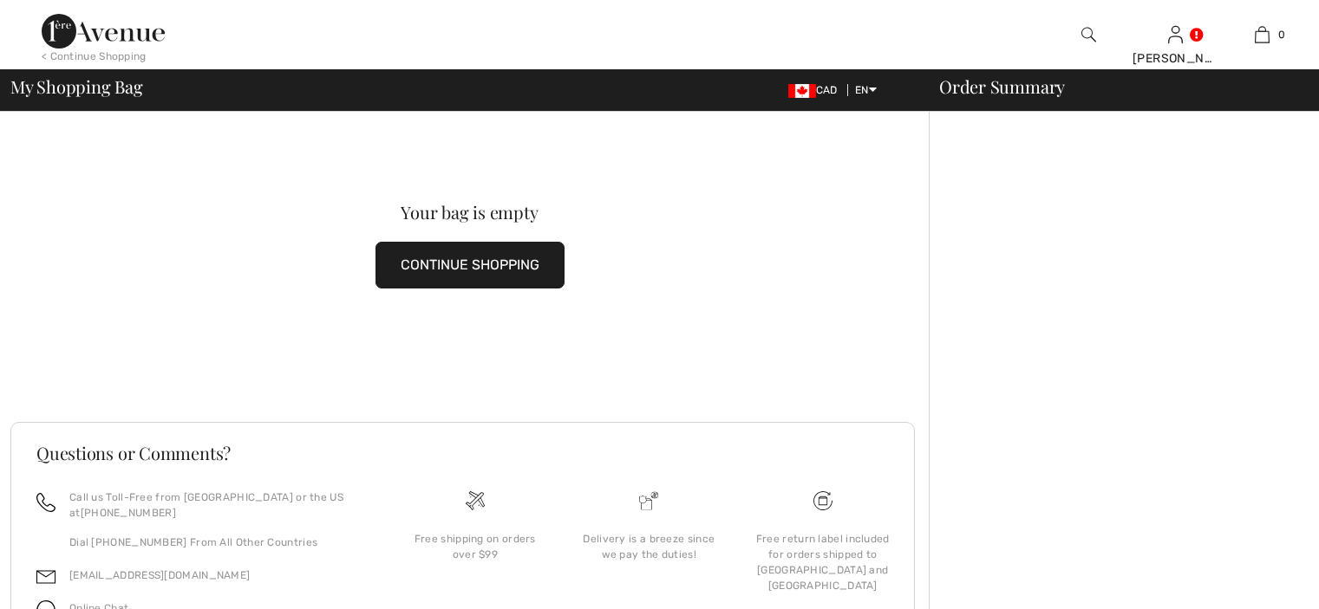 This screenshot has height=609, width=1319. What do you see at coordinates (470, 265) in the screenshot?
I see `button: CONTINUE SHOPPING` at bounding box center [470, 265].